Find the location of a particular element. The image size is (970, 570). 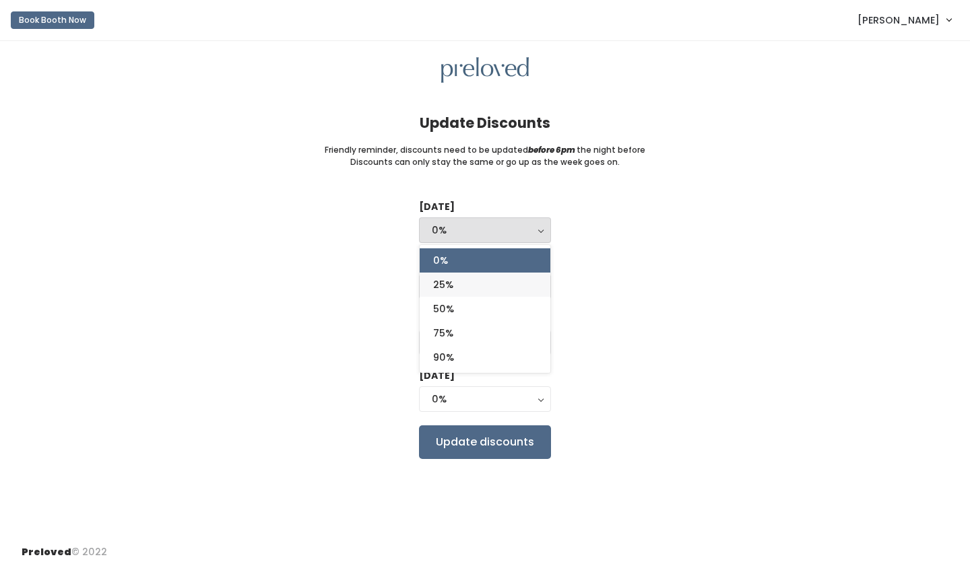

a: Book Booth Now is located at coordinates (53, 20).